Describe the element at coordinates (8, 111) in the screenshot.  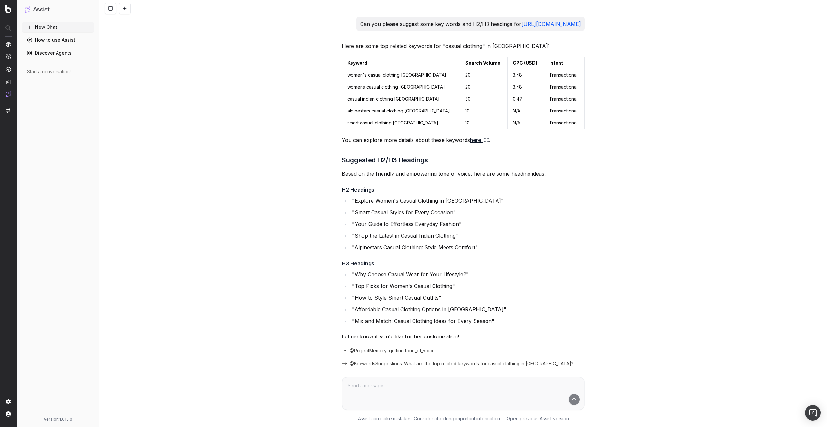
I see `img: Switch project` at that location.